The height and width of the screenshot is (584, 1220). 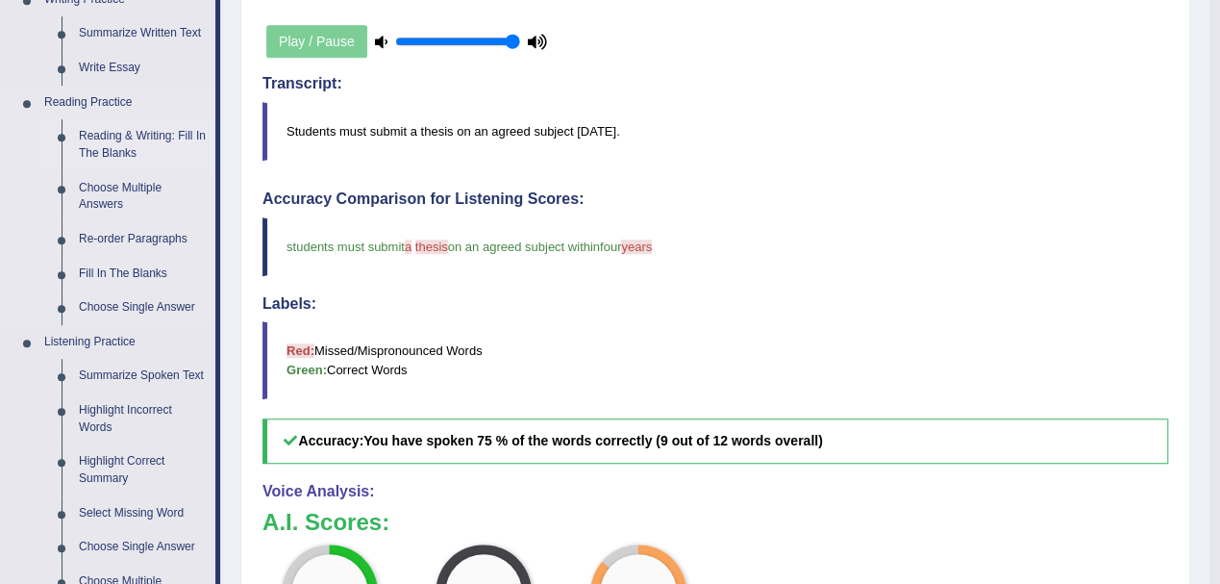 What do you see at coordinates (524, 246) in the screenshot?
I see `span: on an agreed subject within` at bounding box center [524, 246].